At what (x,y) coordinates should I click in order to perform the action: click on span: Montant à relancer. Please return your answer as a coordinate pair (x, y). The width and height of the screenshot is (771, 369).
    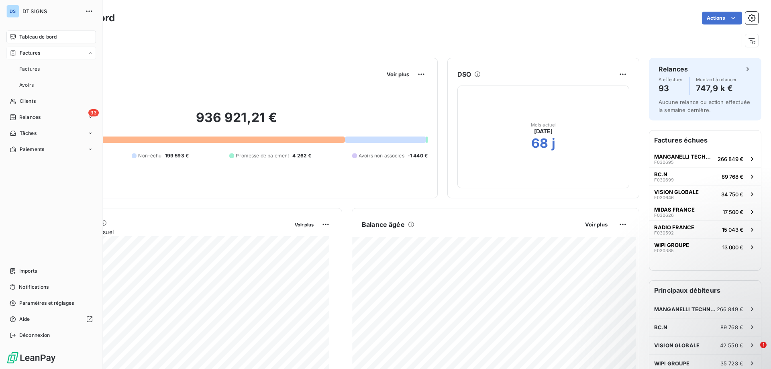
    Looking at the image, I should click on (717, 80).